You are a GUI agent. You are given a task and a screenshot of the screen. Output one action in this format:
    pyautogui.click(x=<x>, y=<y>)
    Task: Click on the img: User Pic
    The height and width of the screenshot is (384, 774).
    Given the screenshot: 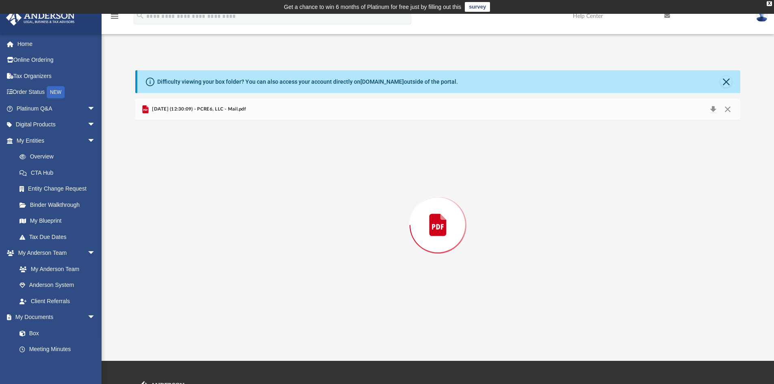 What is the action you would take?
    pyautogui.click(x=762, y=16)
    